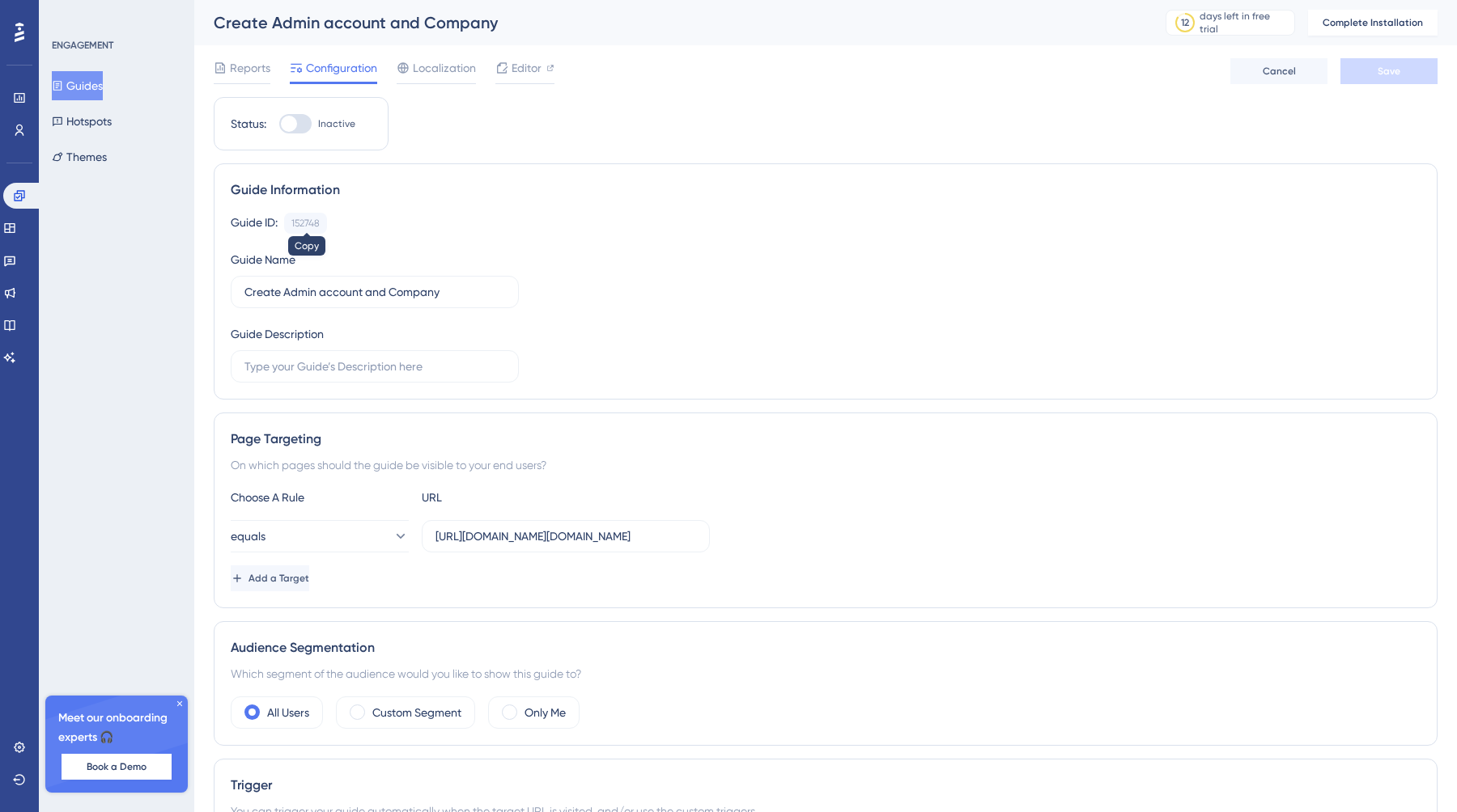 The width and height of the screenshot is (1457, 812). I want to click on div: Trigger, so click(826, 786).